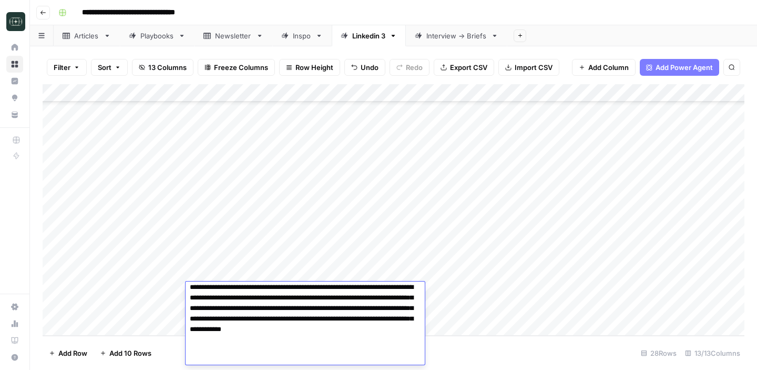  I want to click on button: Row Height, so click(310, 67).